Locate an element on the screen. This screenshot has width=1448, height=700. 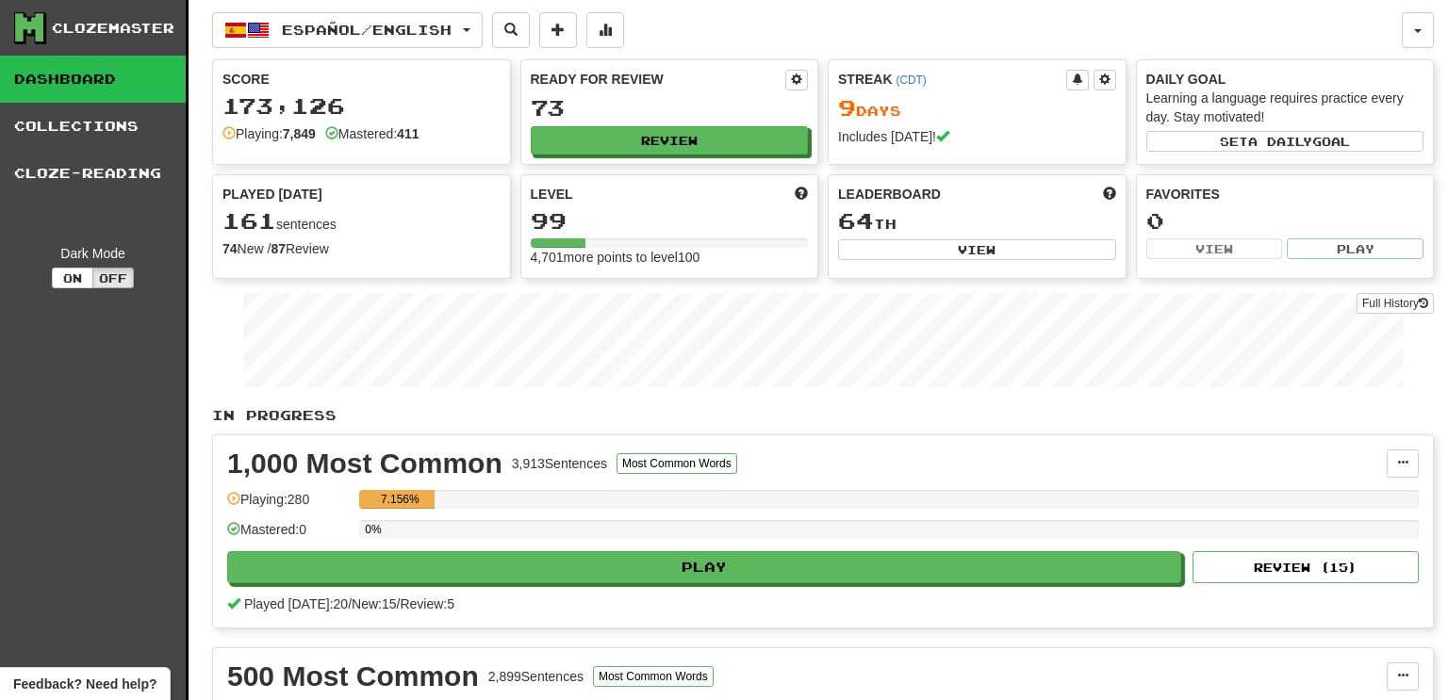
span: New: 15 is located at coordinates (373, 604).